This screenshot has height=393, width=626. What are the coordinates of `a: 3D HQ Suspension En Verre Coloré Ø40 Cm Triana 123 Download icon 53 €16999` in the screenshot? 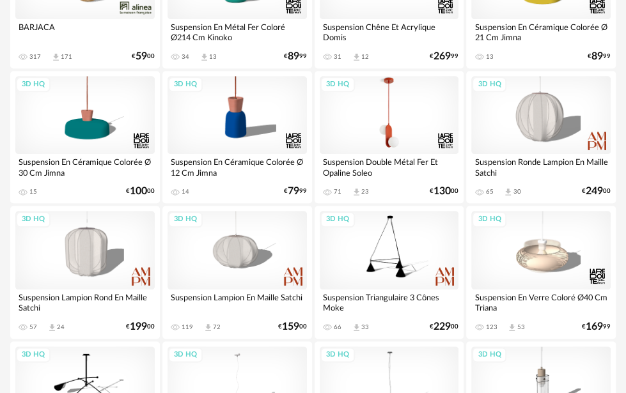 It's located at (541, 272).